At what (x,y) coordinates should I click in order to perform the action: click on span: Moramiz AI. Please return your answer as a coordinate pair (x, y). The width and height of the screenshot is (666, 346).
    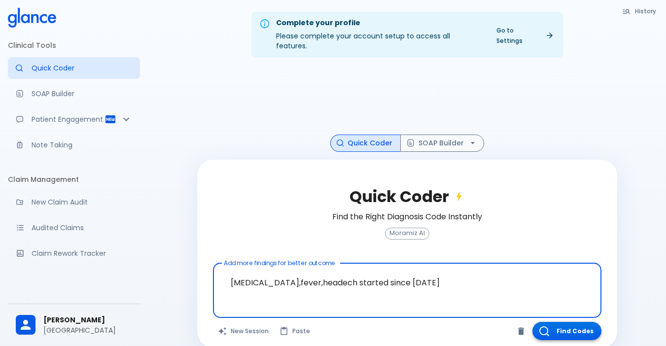
    Looking at the image, I should click on (407, 233).